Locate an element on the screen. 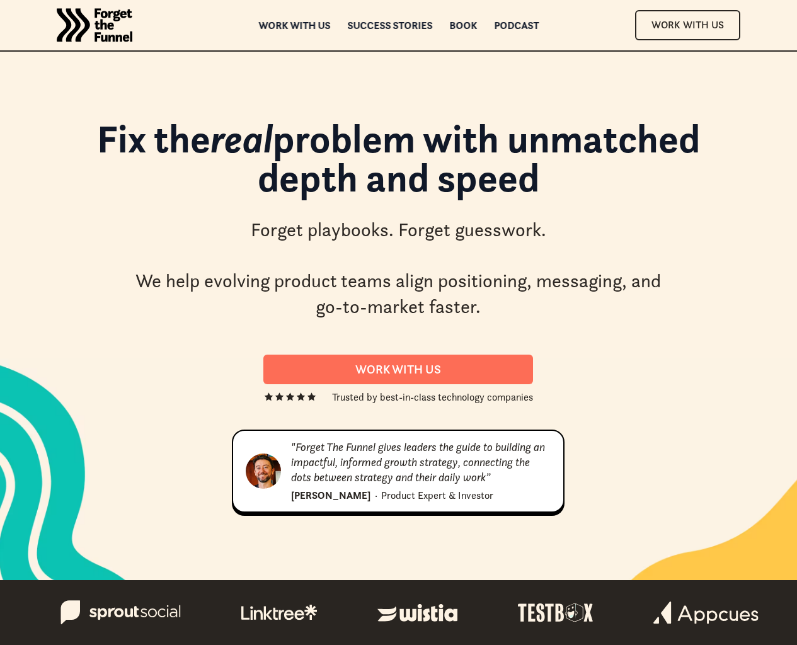  div: Forget playbooks. Forget guesswork. We help evolving product teams align positioning, messaging, ... is located at coordinates (398, 269).